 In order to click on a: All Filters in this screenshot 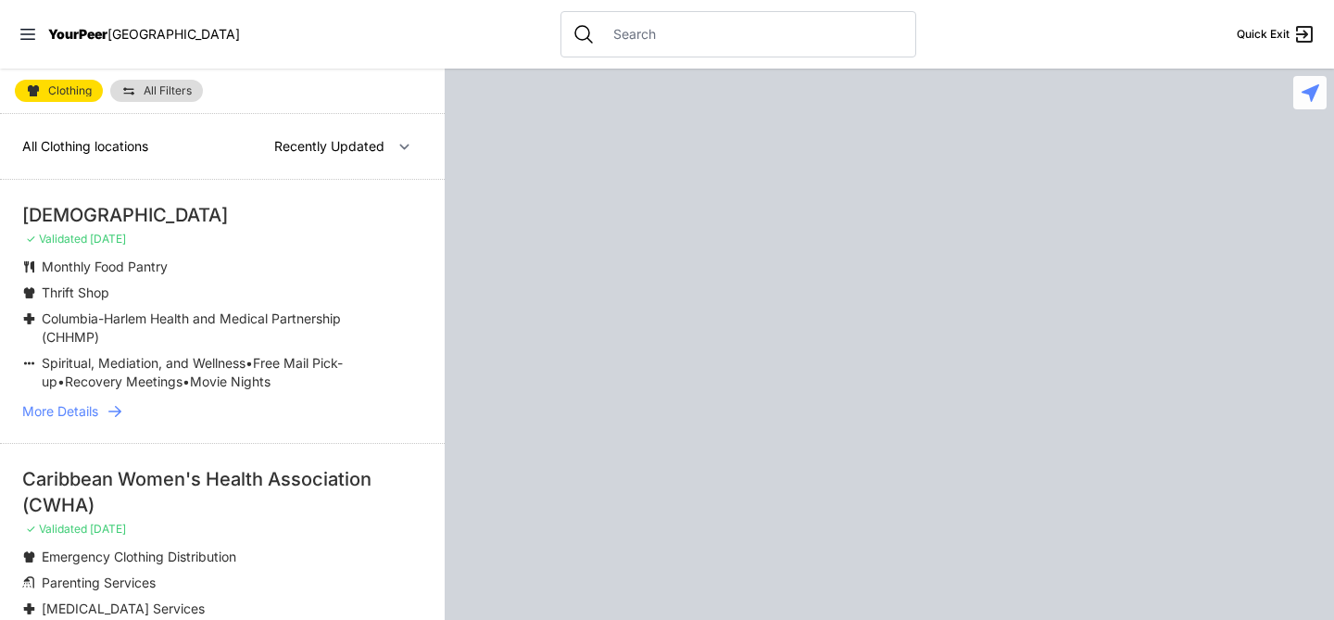, I will do `click(157, 91)`.